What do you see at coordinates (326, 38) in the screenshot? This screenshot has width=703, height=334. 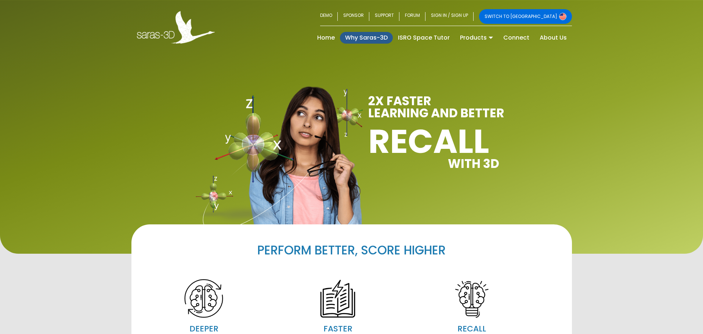 I see `a: Home` at bounding box center [326, 38].